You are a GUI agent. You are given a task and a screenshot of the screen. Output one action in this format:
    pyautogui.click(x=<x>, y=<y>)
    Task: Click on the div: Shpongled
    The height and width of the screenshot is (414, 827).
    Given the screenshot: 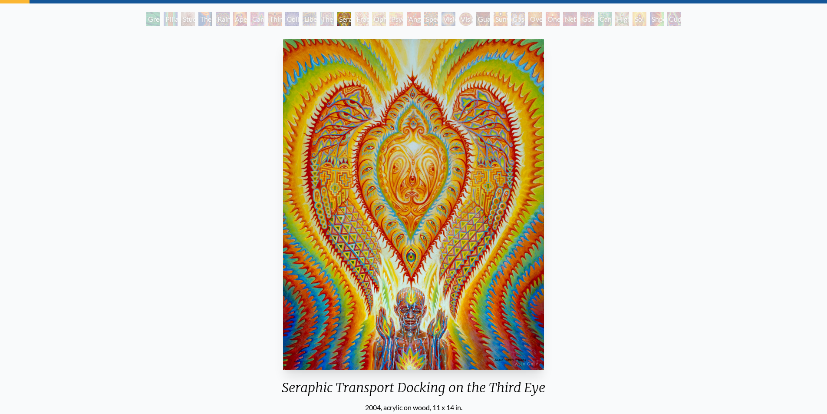 What is the action you would take?
    pyautogui.click(x=657, y=19)
    